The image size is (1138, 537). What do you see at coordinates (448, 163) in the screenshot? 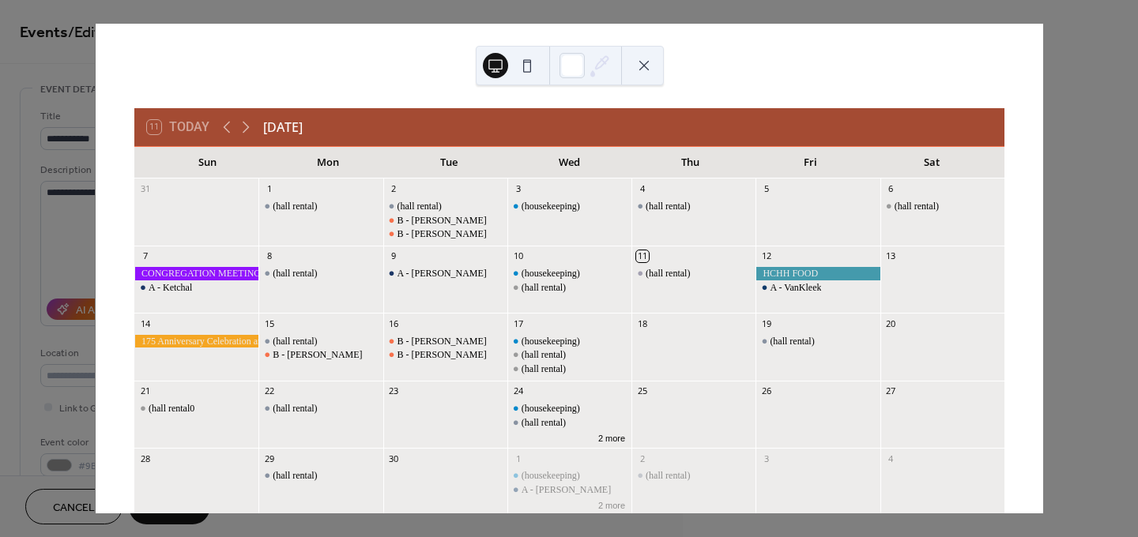
I see `div: Tue` at bounding box center [448, 163].